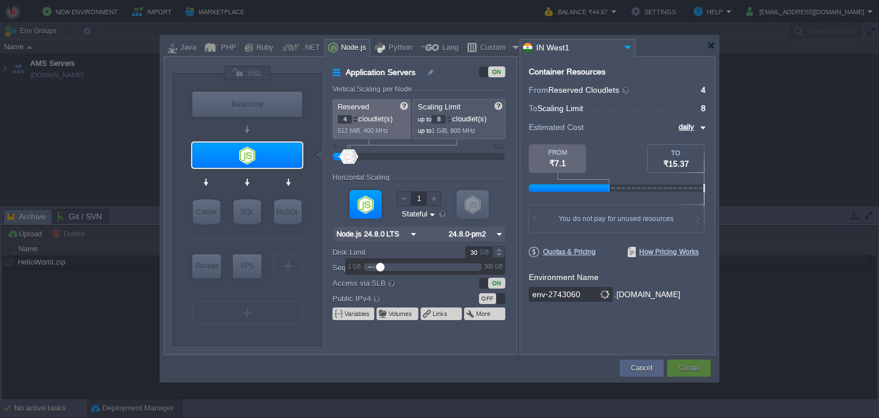 The image size is (879, 418). What do you see at coordinates (247, 104) in the screenshot?
I see `div: Balancing` at bounding box center [247, 104].